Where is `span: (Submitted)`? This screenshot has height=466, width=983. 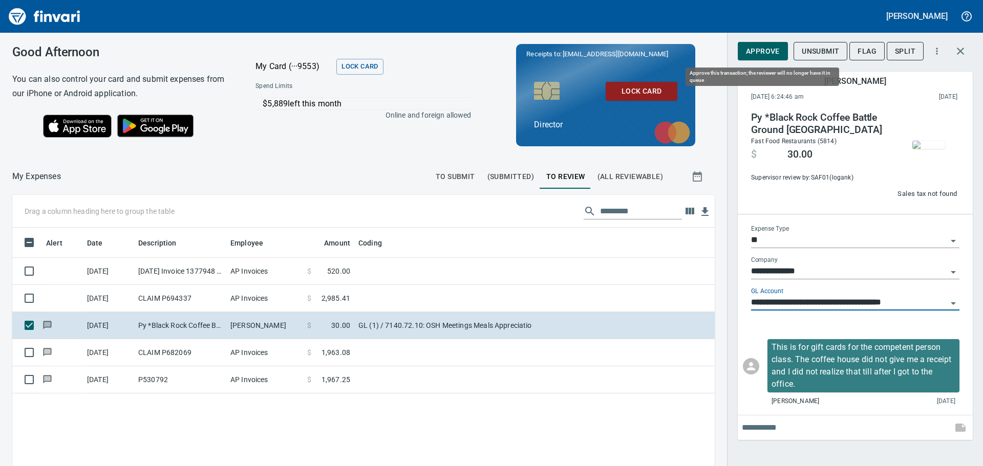 span: (Submitted) is located at coordinates (510, 177).